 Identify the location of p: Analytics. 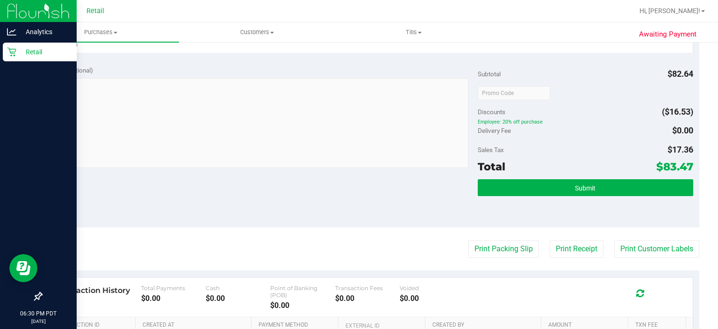
(44, 32).